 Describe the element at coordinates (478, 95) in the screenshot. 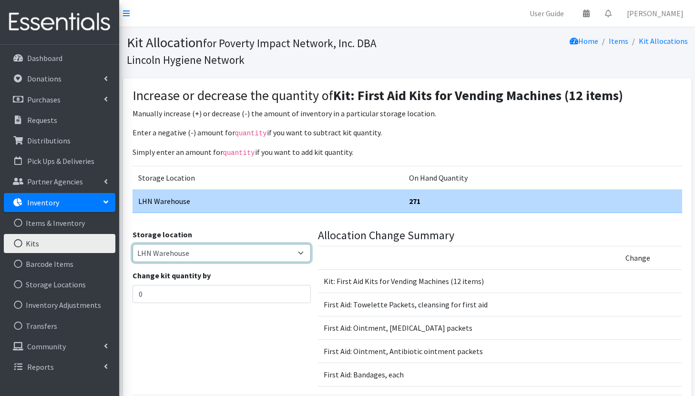

I see `strong: Kit: First Aid Kits for Vending Machines (12 items)` at that location.